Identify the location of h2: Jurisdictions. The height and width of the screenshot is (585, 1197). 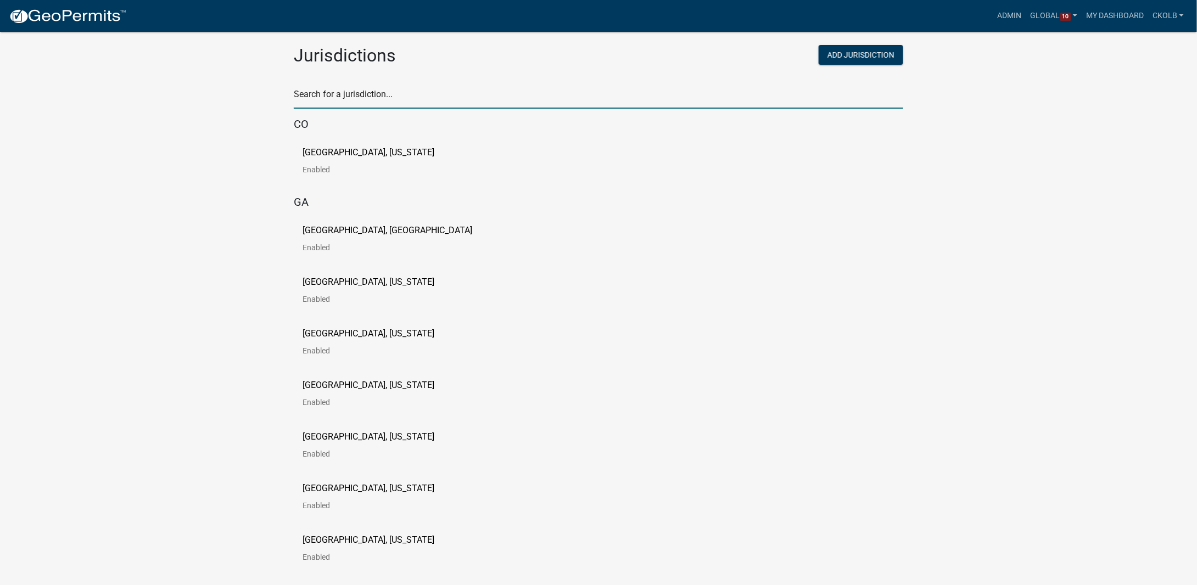
(442, 55).